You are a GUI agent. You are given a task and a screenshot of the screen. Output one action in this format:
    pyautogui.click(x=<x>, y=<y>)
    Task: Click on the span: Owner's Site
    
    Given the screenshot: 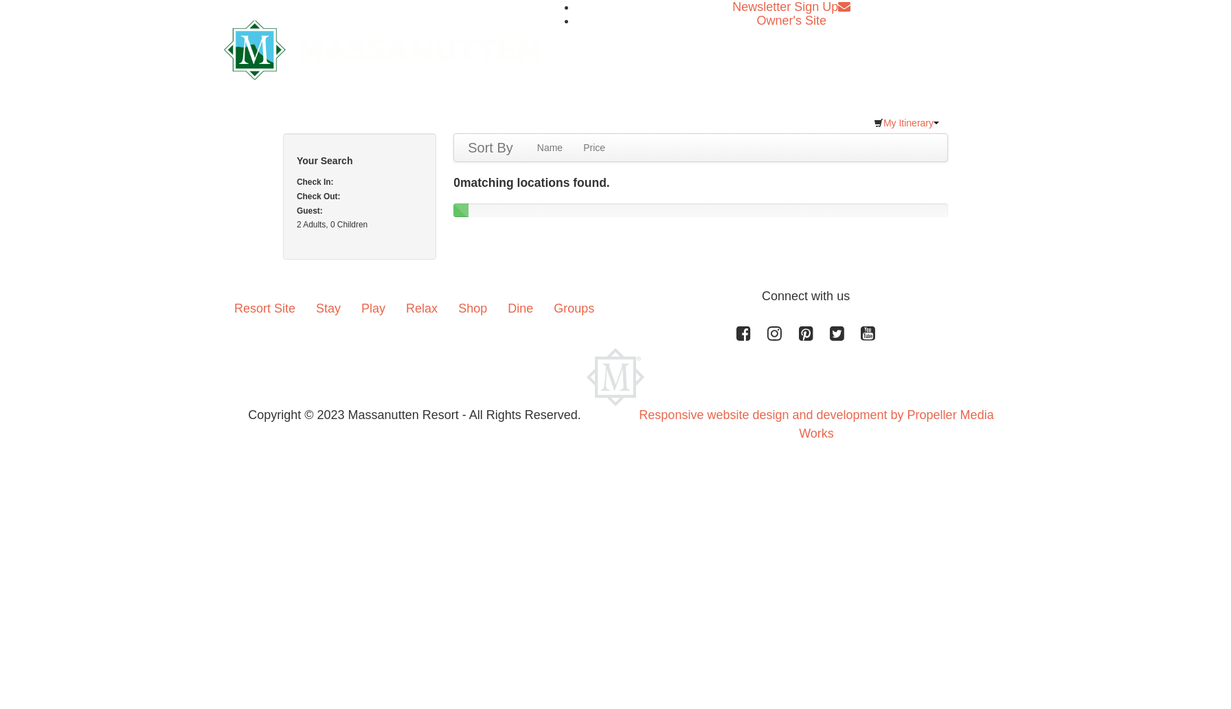 What is the action you would take?
    pyautogui.click(x=791, y=21)
    